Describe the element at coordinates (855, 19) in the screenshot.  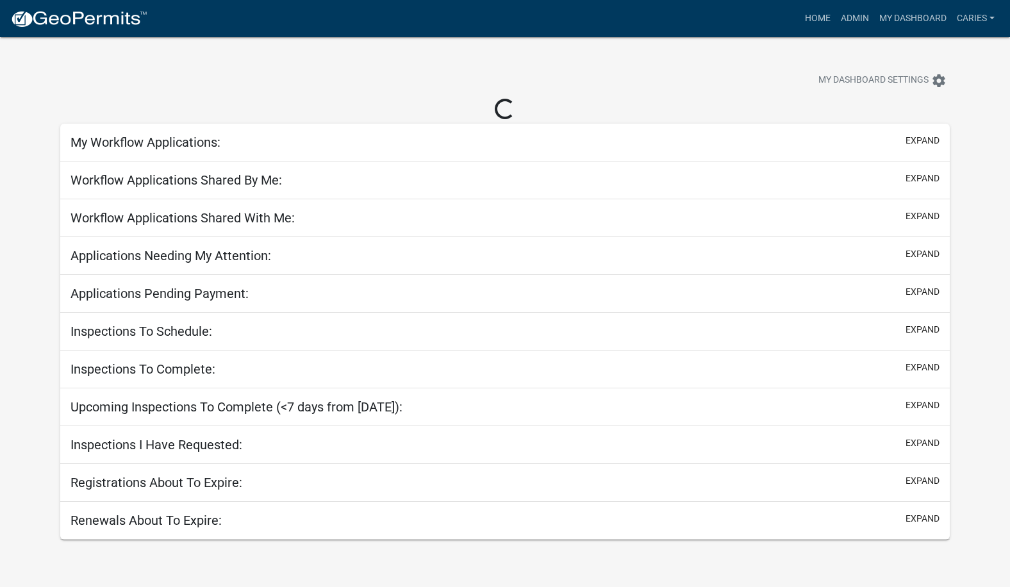
I see `a: Admin` at that location.